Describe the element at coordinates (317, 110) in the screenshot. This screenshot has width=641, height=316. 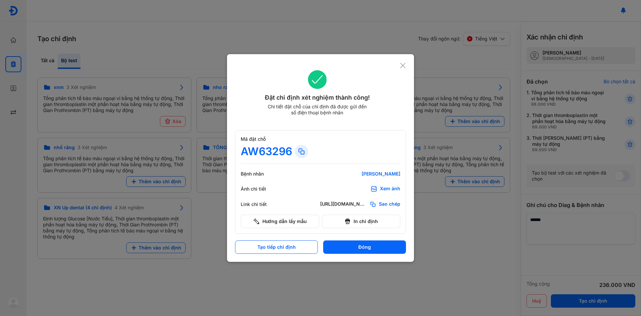
I see `div: Chi tiết đặt chỗ của chỉ định đã được gửi đến số điện thoại bệnh nhân` at that location.